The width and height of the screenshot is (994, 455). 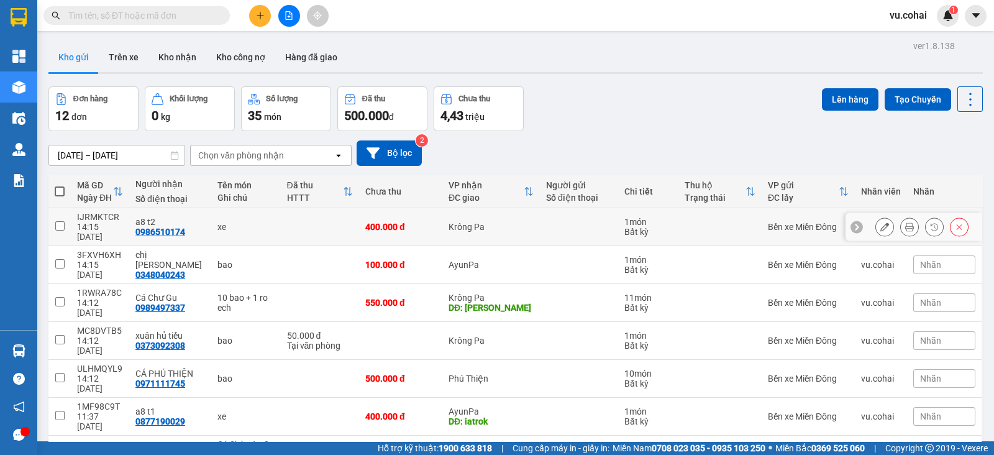 I want to click on button: file-add, so click(x=289, y=16).